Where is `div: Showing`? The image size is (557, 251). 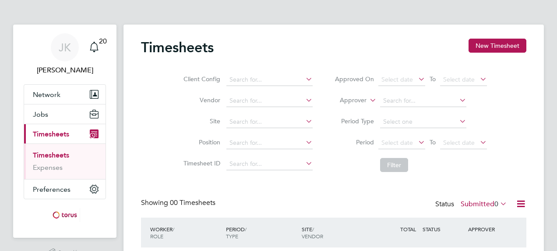 div: Showing is located at coordinates (179, 202).